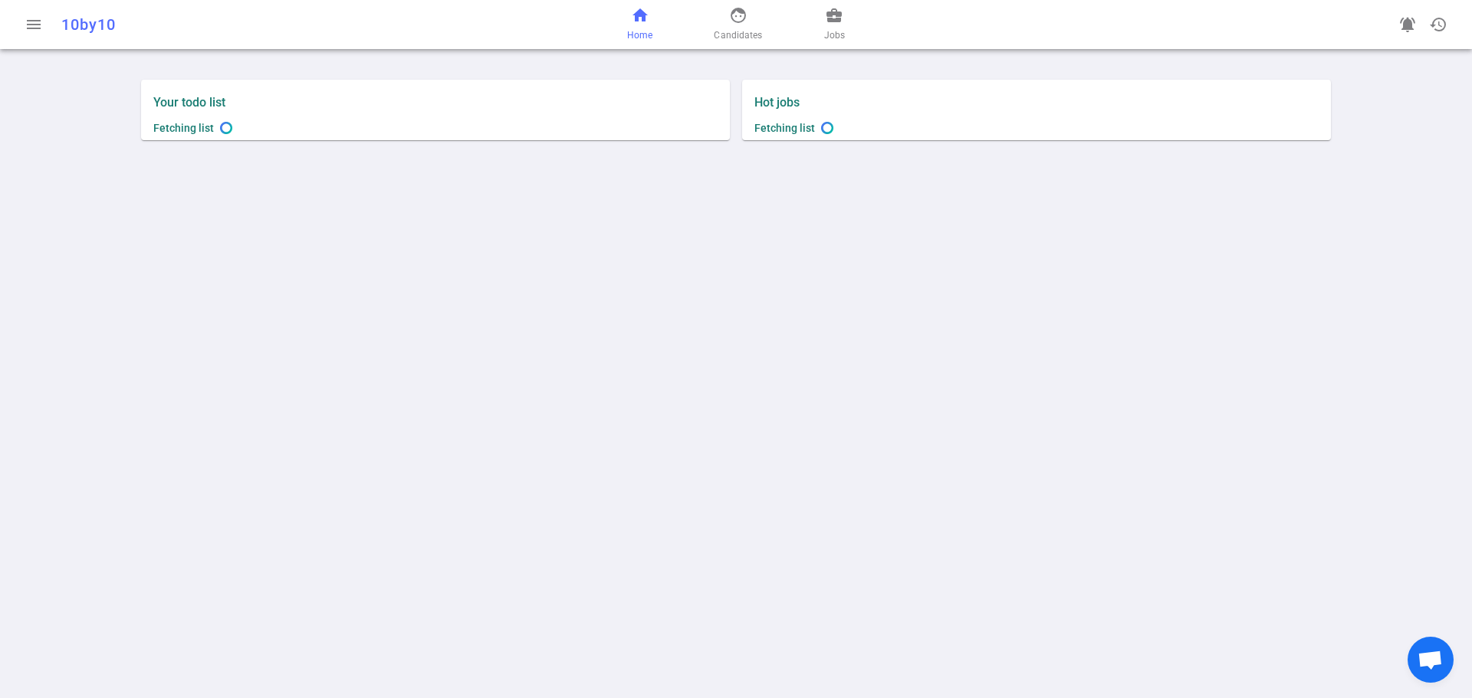 Image resolution: width=1472 pixels, height=698 pixels. What do you see at coordinates (737, 25) in the screenshot?
I see `a: Candidates` at bounding box center [737, 25].